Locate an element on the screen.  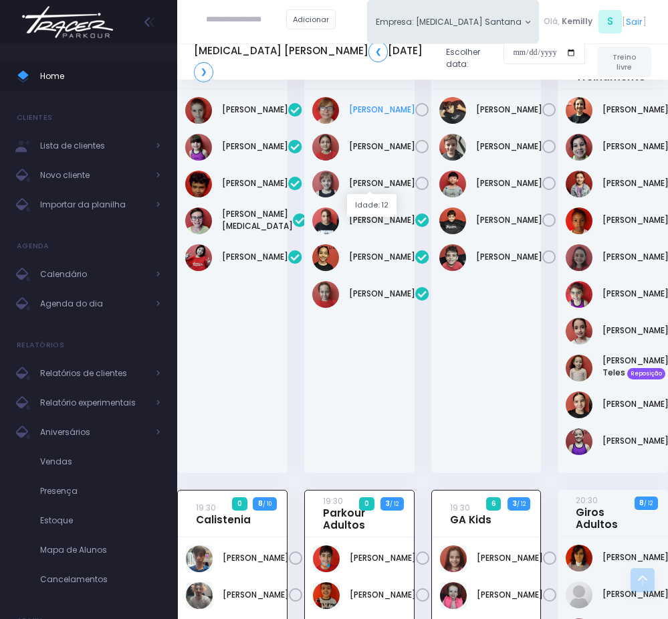
img: Bernardo campos sallum is located at coordinates (453, 110).